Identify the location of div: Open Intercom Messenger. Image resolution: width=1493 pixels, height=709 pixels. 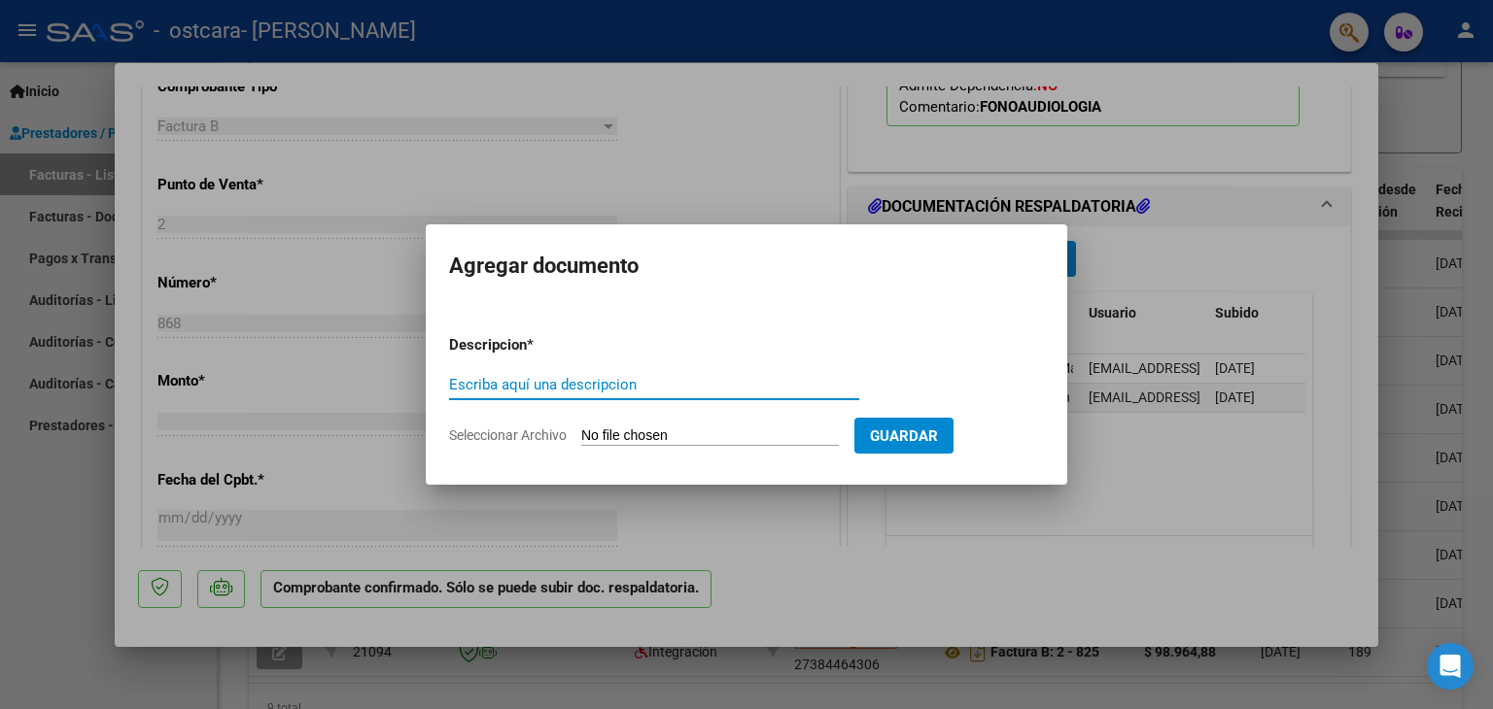
(1450, 667).